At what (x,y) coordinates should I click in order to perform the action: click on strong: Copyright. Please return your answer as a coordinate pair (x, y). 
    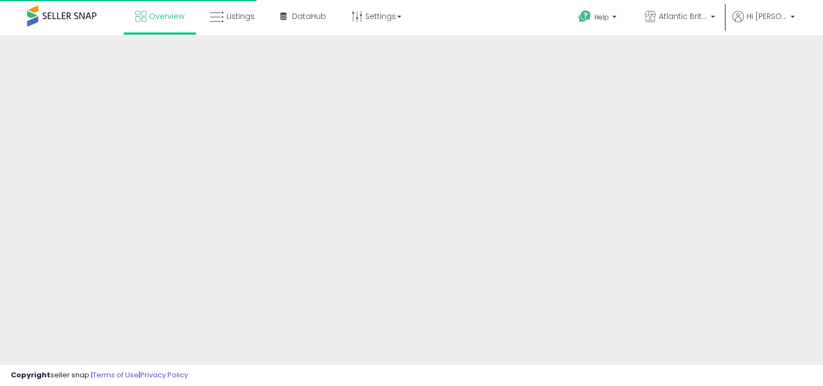
    Looking at the image, I should click on (30, 375).